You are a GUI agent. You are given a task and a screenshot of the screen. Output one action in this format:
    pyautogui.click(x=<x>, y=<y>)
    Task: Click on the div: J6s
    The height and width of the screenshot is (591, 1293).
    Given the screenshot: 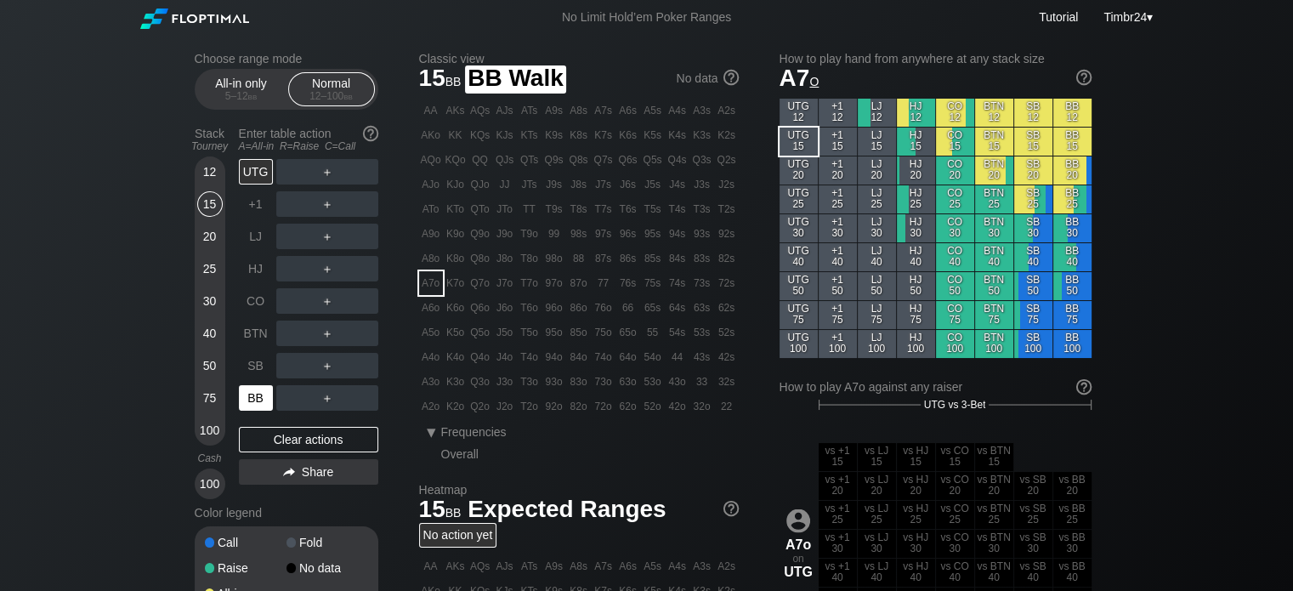 What is the action you would take?
    pyautogui.click(x=628, y=184)
    